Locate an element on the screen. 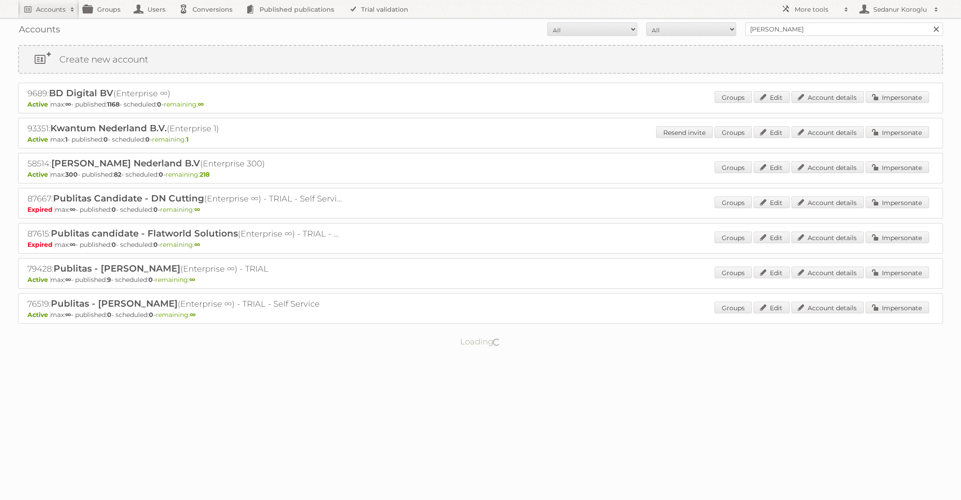 Image resolution: width=961 pixels, height=500 pixels. h2: 87615: (Enterprise ∞) - TRIAL - Self Service is located at coordinates (185, 234).